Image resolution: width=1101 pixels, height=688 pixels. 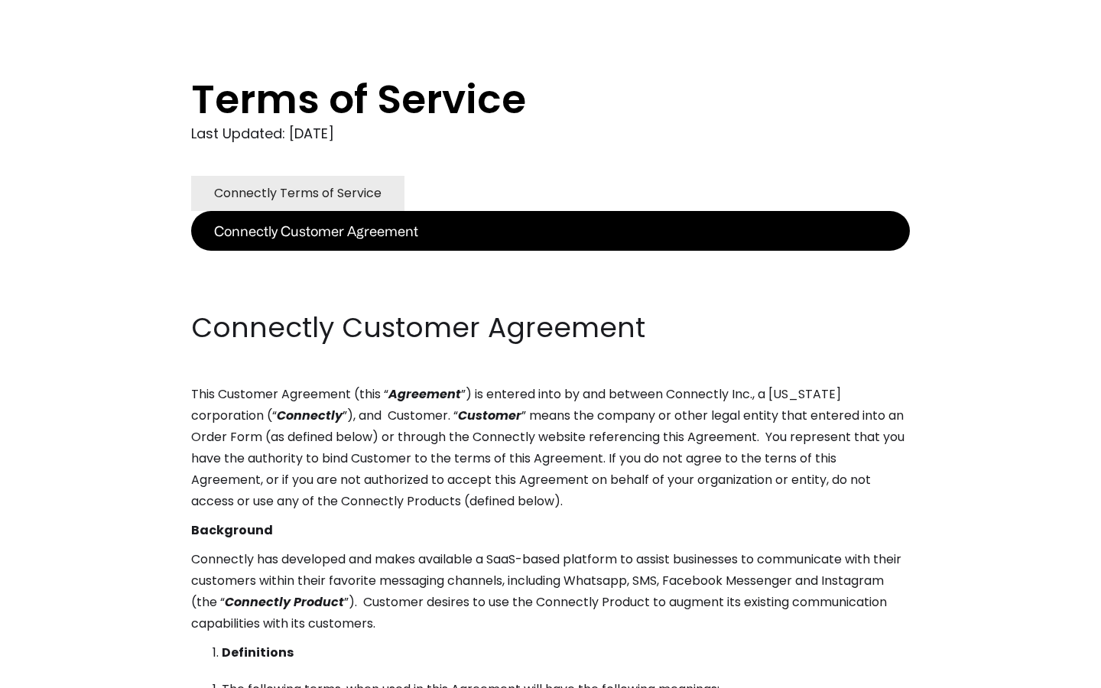 I want to click on div: Connectly Terms of Service, so click(x=297, y=193).